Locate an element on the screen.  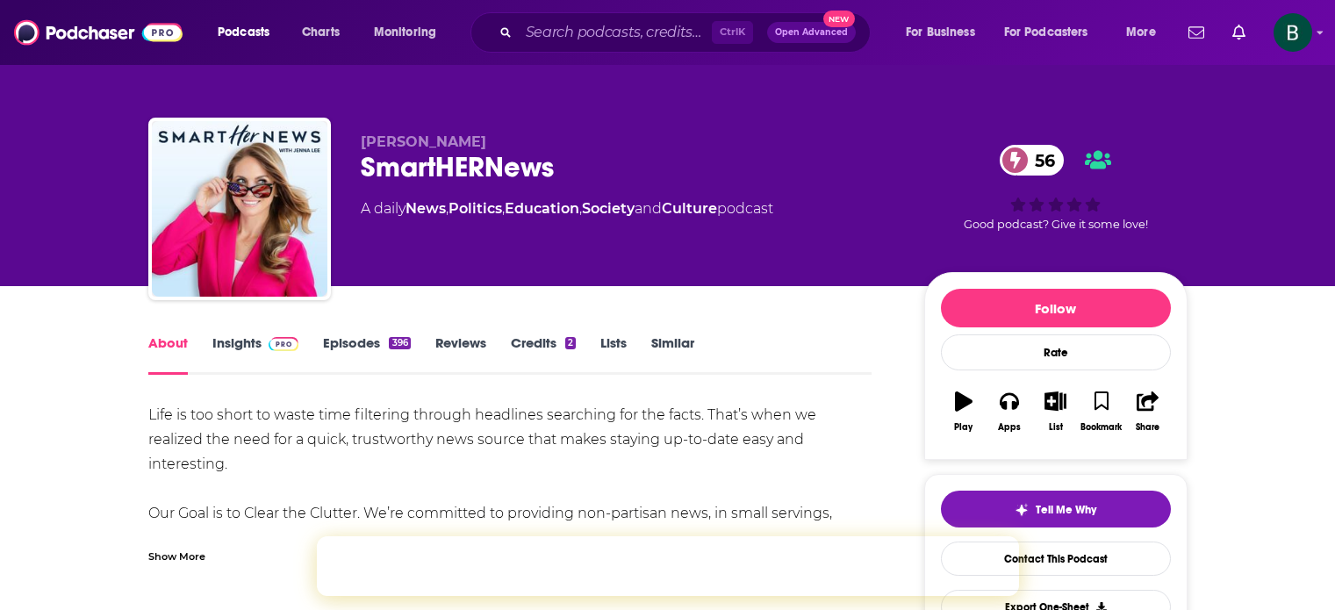
div: 396 is located at coordinates (399, 343).